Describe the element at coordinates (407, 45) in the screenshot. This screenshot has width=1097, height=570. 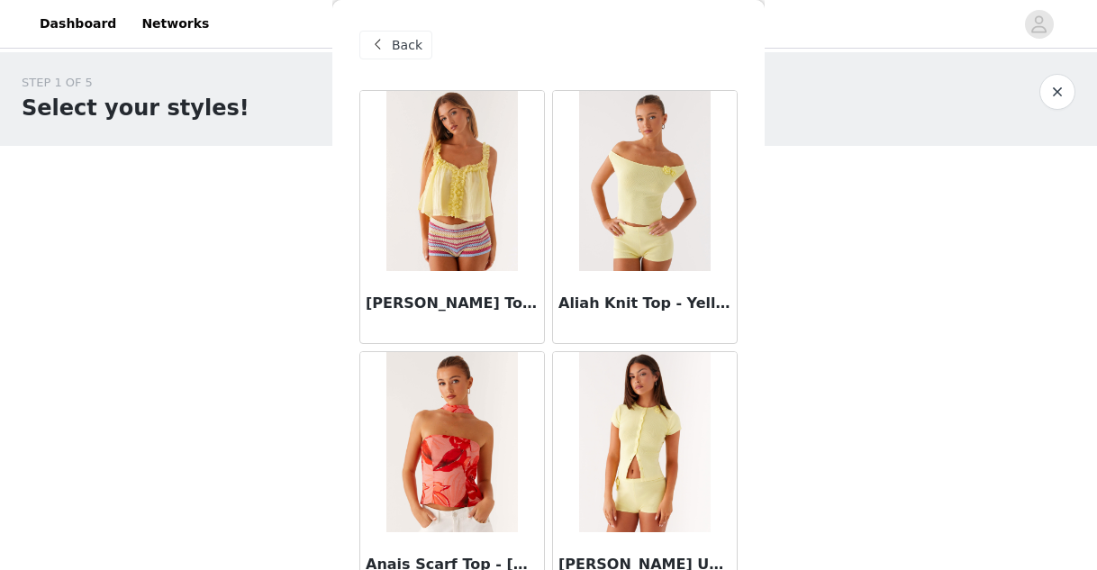
I see `span: Back` at that location.